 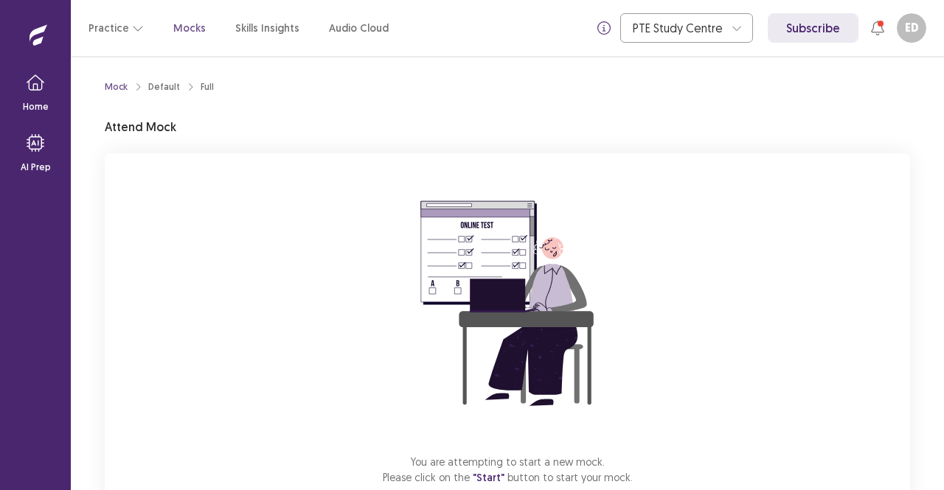 What do you see at coordinates (911, 28) in the screenshot?
I see `button: ED` at bounding box center [911, 28].